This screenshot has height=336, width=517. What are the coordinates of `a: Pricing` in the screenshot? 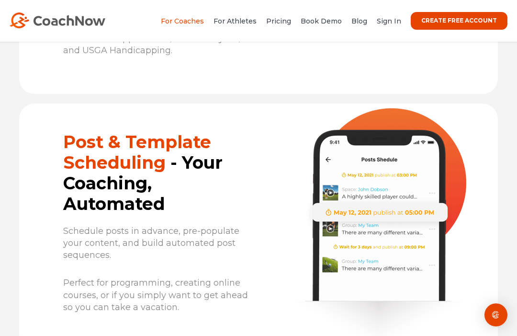 It's located at (279, 21).